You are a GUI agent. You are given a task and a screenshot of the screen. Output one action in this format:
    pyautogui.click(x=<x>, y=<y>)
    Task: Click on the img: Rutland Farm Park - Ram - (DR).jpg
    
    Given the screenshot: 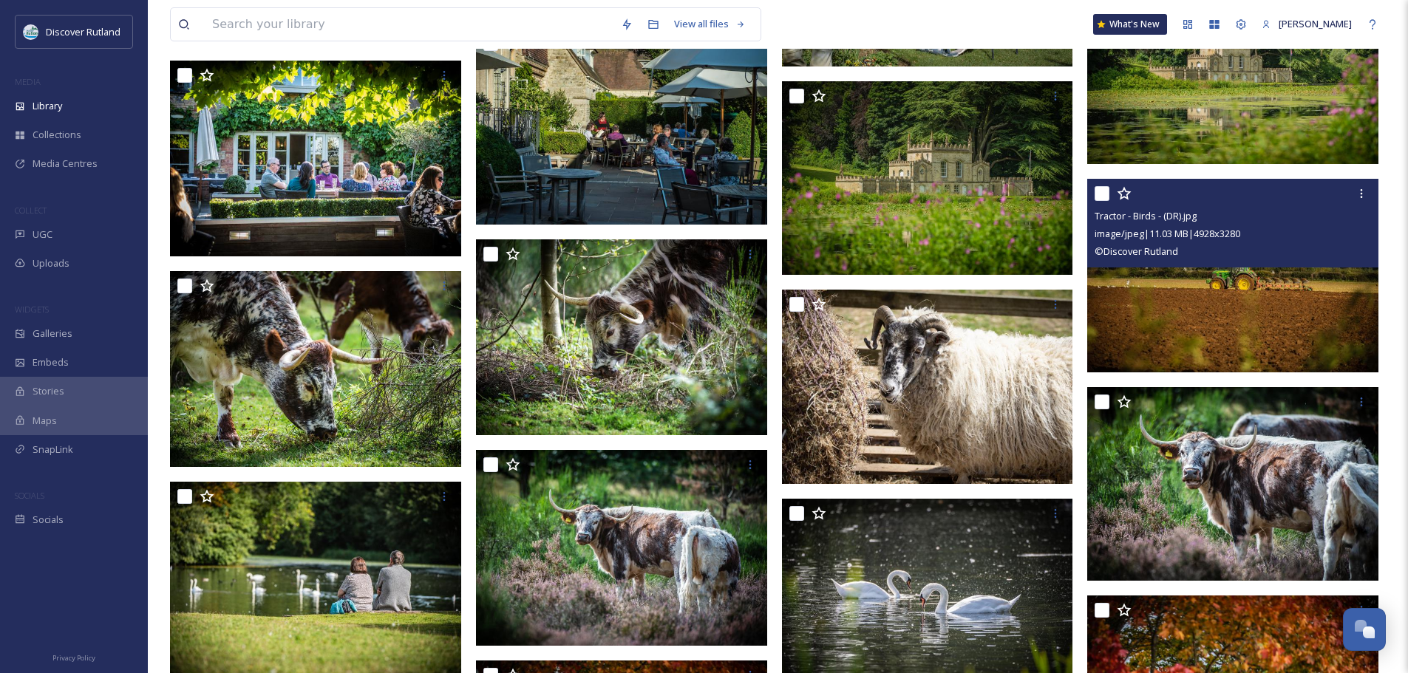 What is the action you would take?
    pyautogui.click(x=927, y=386)
    